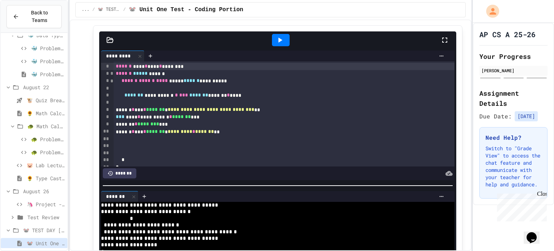  Describe the element at coordinates (45, 113) in the screenshot. I see `span: 🌻 Math Calculations Notes` at that location.